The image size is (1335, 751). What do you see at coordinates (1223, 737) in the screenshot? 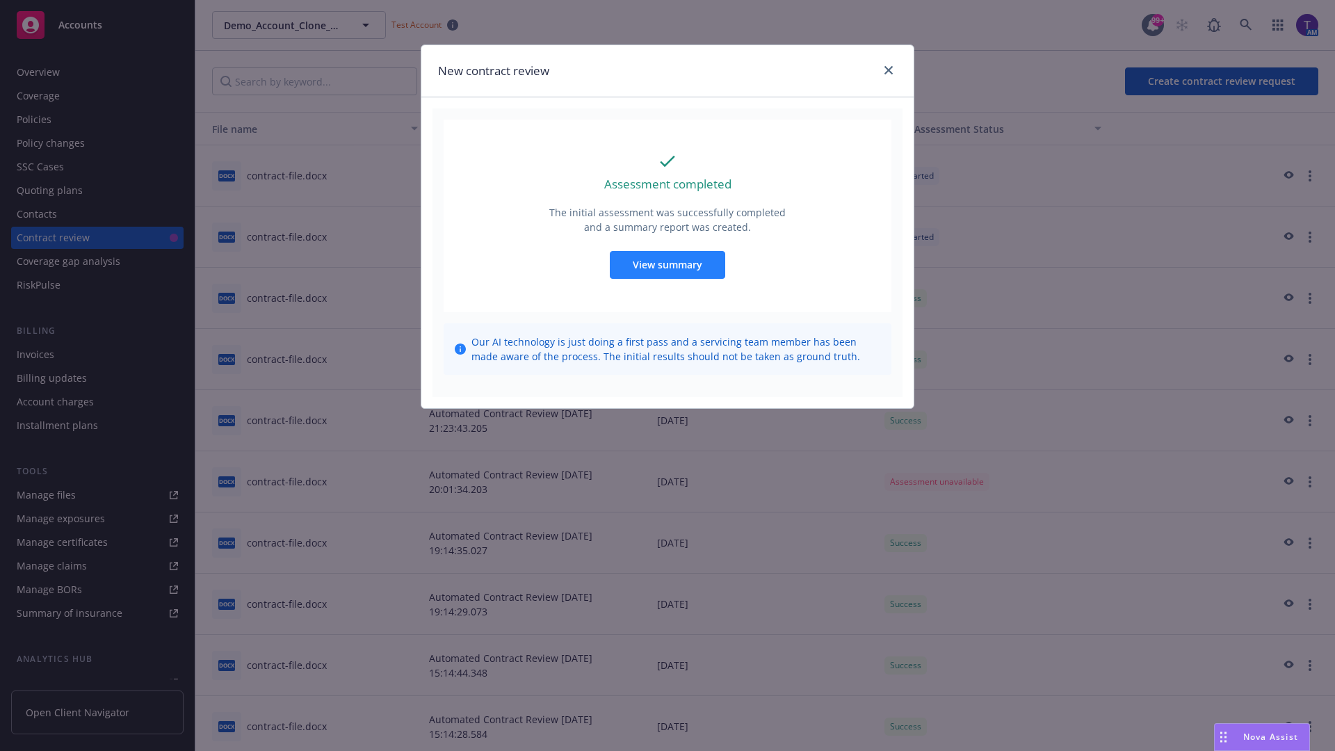
I see `div: Drag to move` at bounding box center [1223, 737].